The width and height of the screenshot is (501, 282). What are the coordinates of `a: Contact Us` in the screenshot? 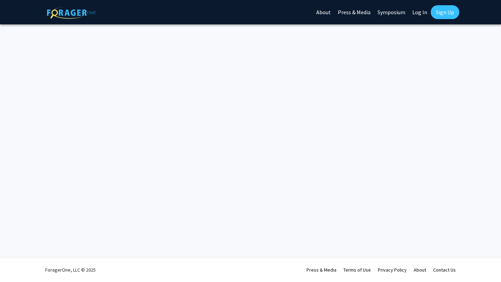 It's located at (444, 270).